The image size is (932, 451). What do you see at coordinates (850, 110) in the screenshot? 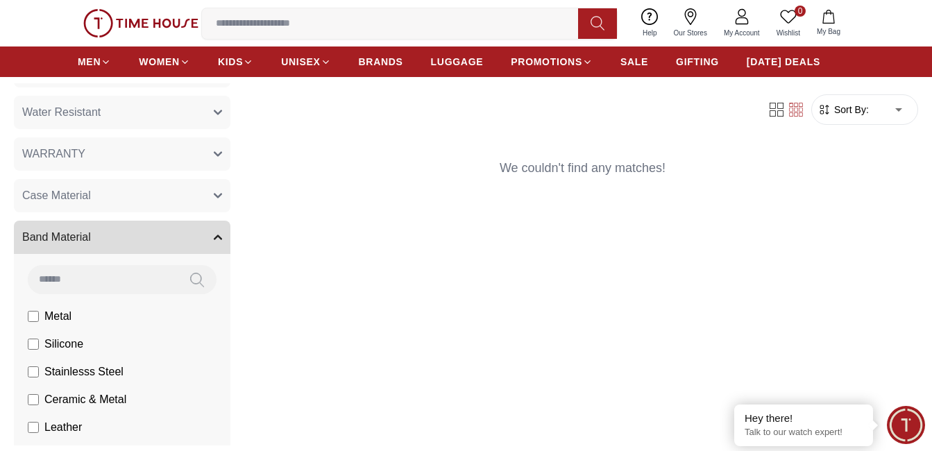
I see `span: Sort By:` at bounding box center [850, 110].